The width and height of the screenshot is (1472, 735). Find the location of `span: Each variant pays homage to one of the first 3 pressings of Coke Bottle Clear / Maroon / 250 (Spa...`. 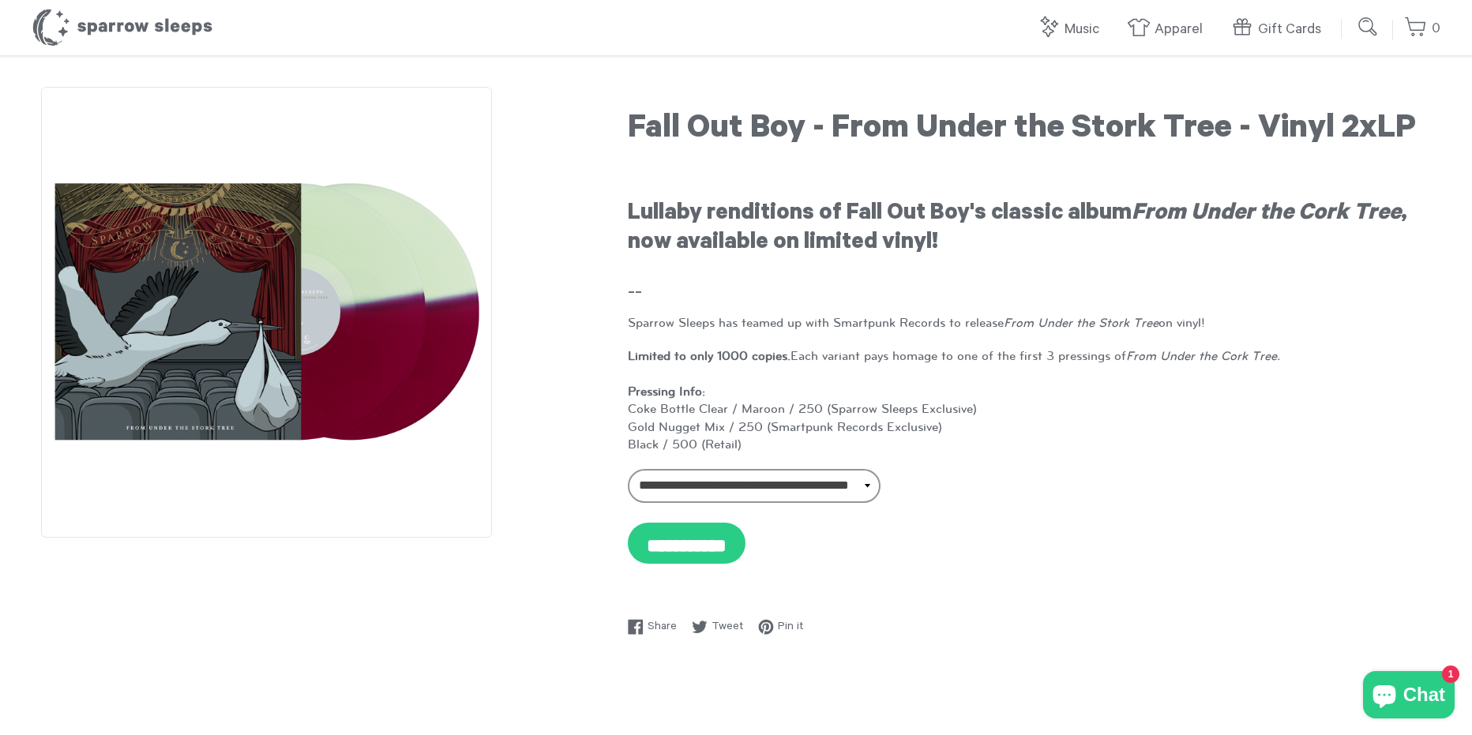

span: Each variant pays homage to one of the first 3 pressings of Coke Bottle Clear / Maroon / 250 (Spa... is located at coordinates (954, 400).